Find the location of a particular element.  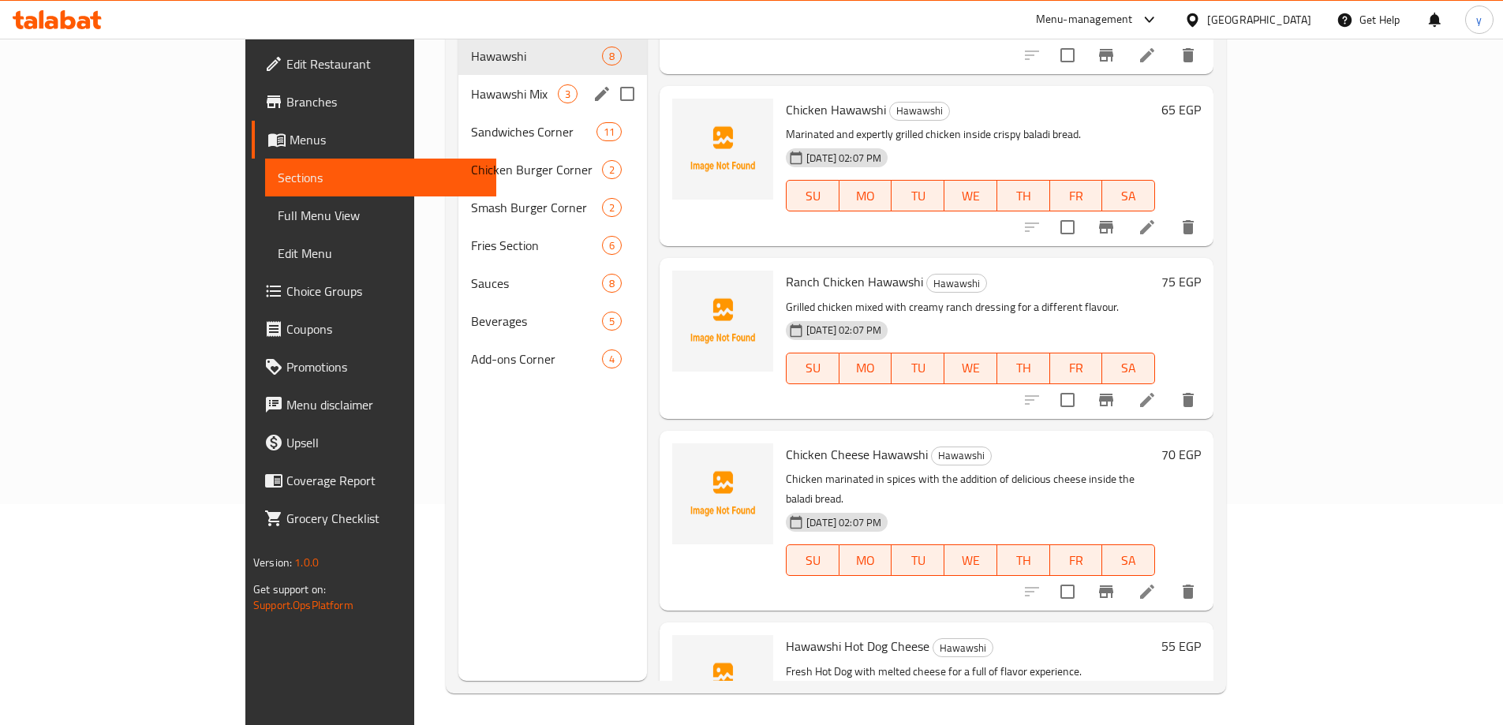

h6: 65 EGP is located at coordinates (1181, 110).